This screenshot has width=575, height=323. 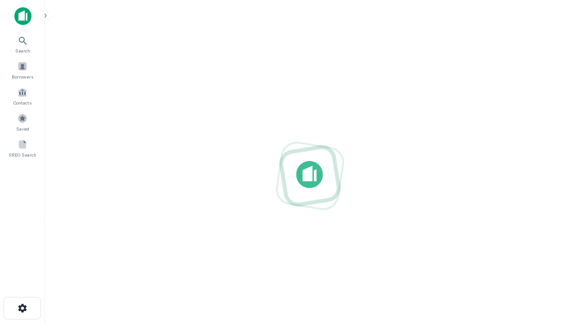 I want to click on div: Borrowers, so click(x=22, y=70).